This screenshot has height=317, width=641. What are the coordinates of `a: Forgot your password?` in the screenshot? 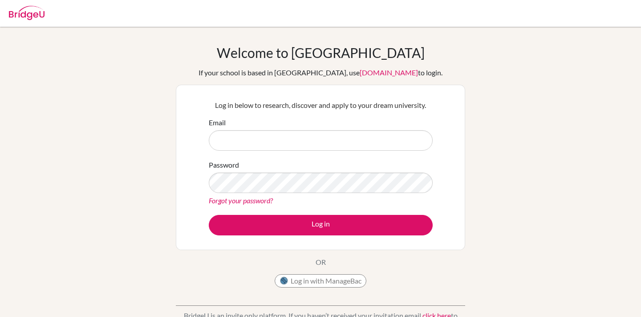 It's located at (241, 200).